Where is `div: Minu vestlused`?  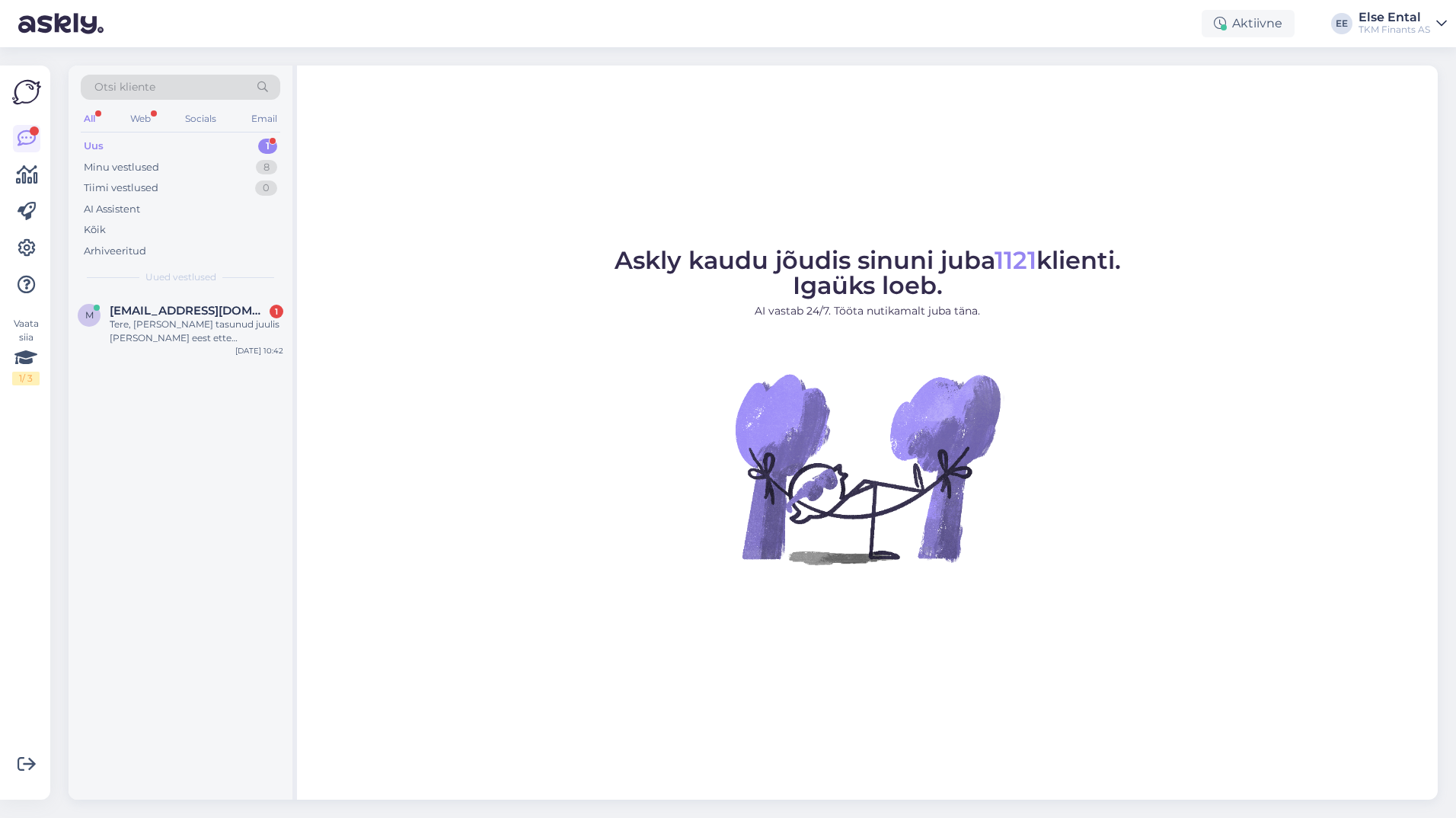 div: Minu vestlused is located at coordinates (121, 168).